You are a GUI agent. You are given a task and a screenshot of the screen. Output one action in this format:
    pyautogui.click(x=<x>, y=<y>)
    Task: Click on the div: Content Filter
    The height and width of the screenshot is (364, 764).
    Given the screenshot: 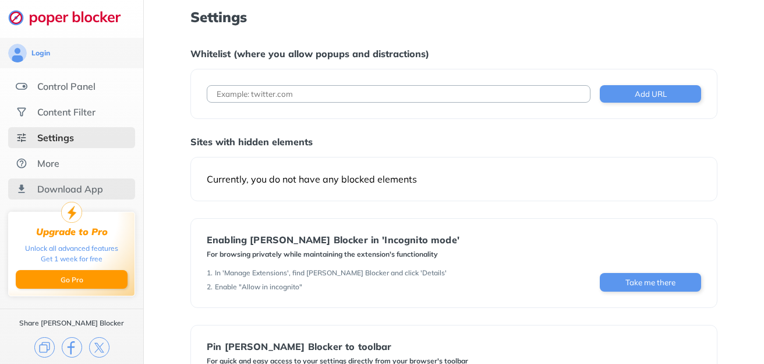 What is the action you would take?
    pyautogui.click(x=66, y=112)
    